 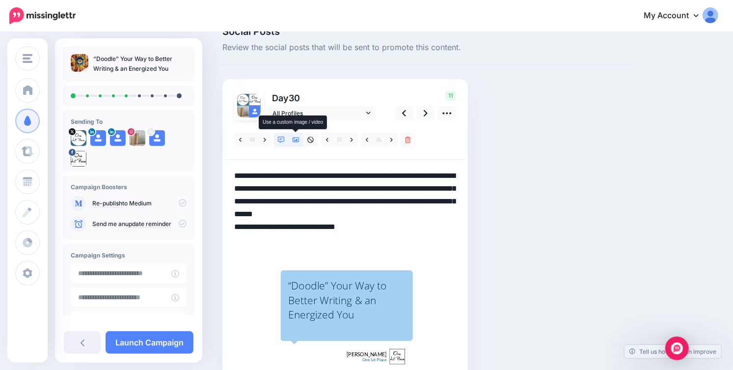 I want to click on span: 11, so click(x=451, y=96).